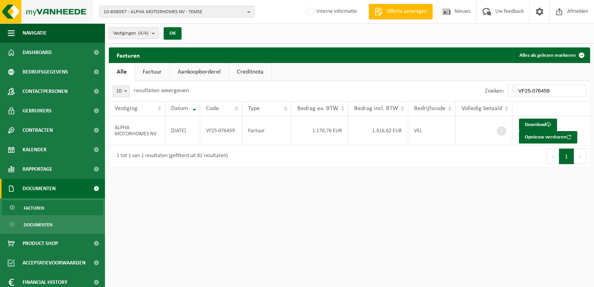  Describe the element at coordinates (320, 131) in the screenshot. I see `td: 1.170,76 EUR` at that location.